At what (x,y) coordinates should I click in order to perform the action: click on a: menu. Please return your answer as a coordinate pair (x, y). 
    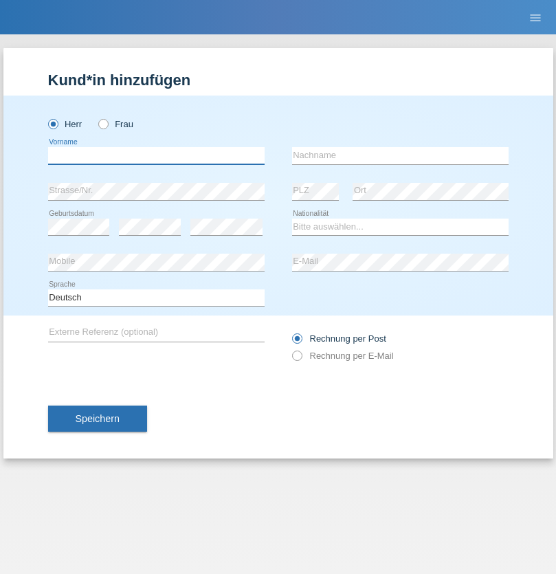
    Looking at the image, I should click on (536, 17).